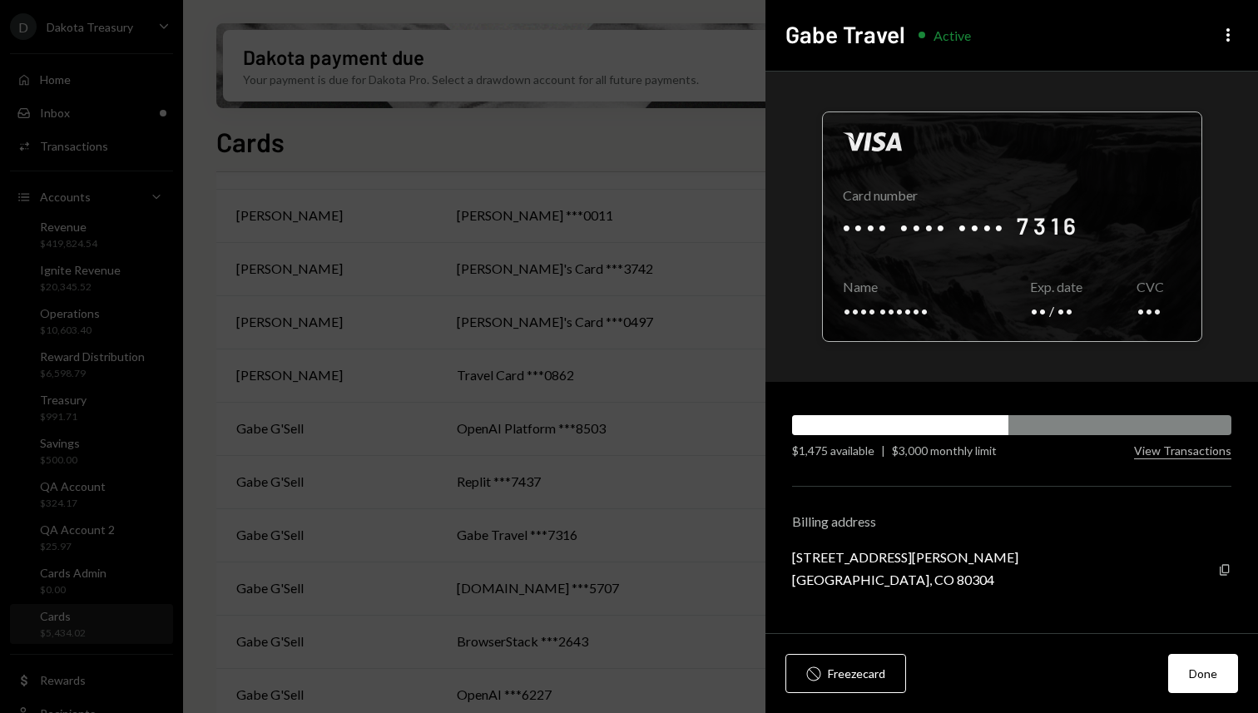  Describe the element at coordinates (952, 35) in the screenshot. I see `div: Active` at that location.